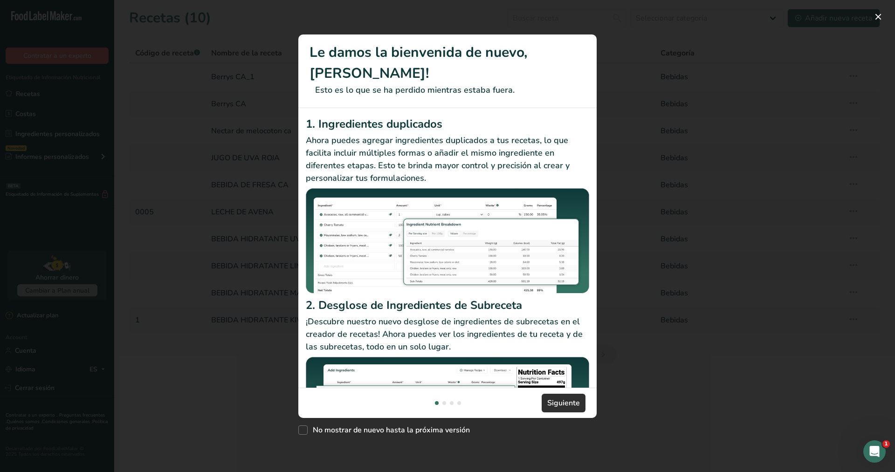 The image size is (895, 472). I want to click on img: Ingredientes duplicados, so click(447, 241).